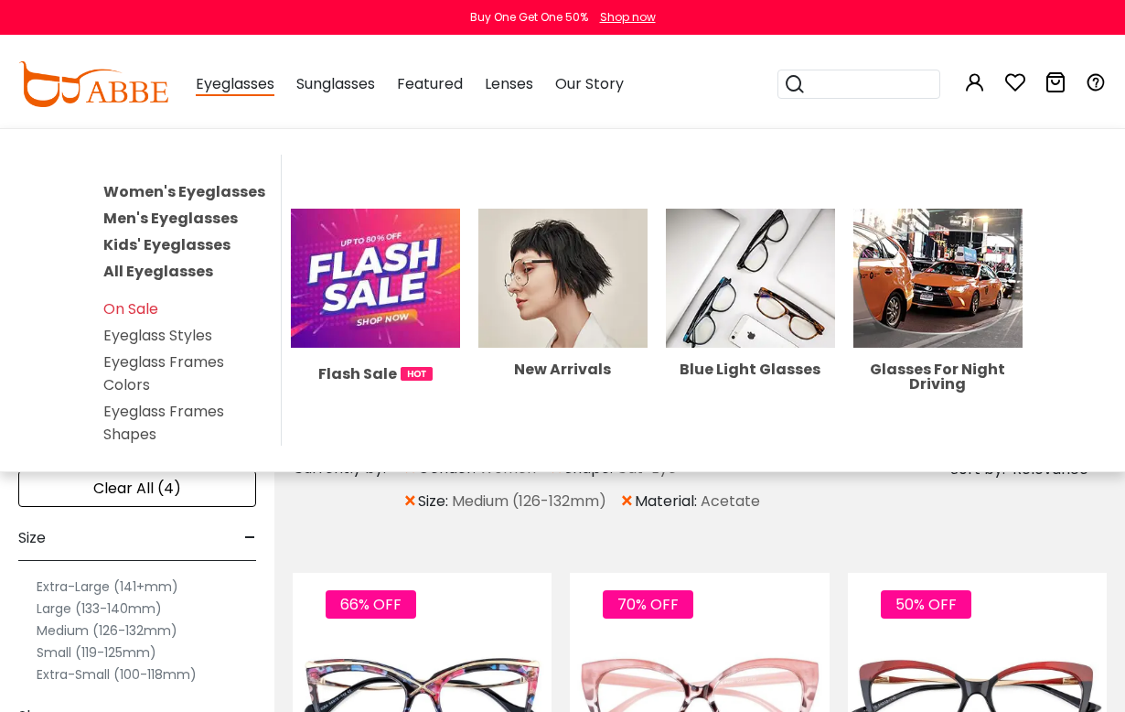 The width and height of the screenshot is (1125, 712). Describe the element at coordinates (416, 373) in the screenshot. I see `img: 1724998894317IetNH.gif` at that location.